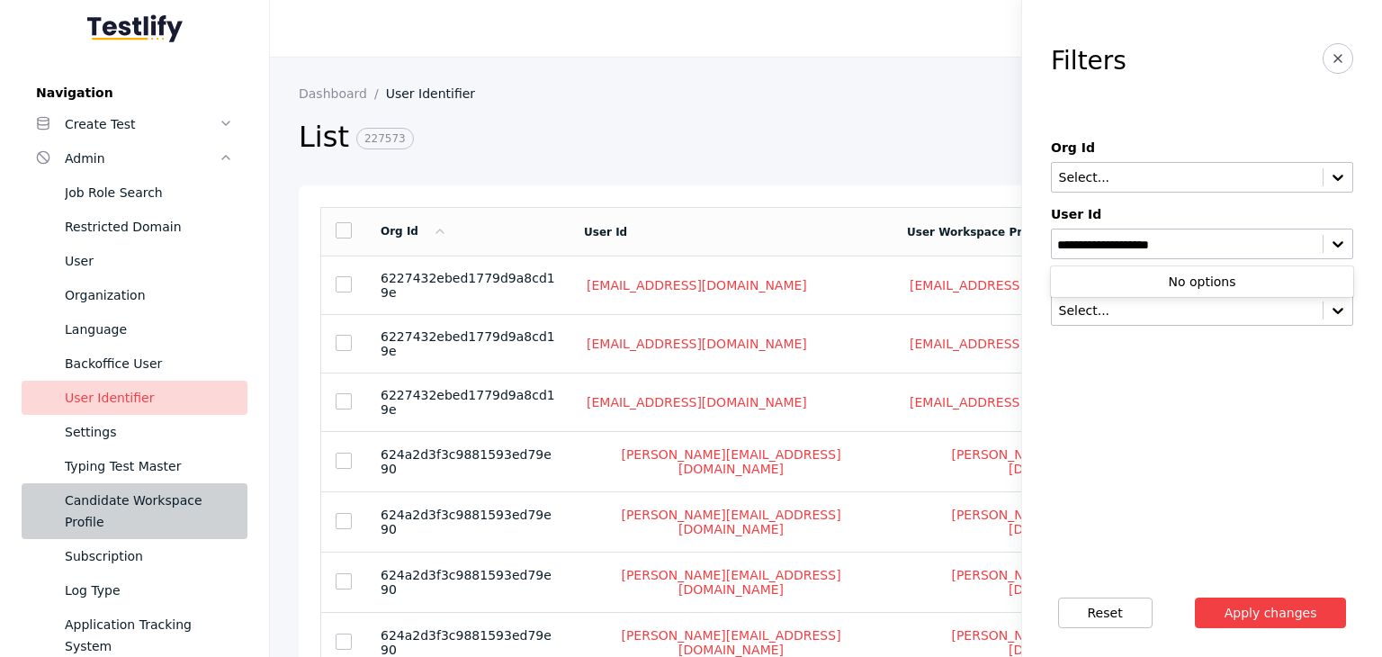 The image size is (1382, 657). Describe the element at coordinates (148, 329) in the screenshot. I see `div: Language` at that location.